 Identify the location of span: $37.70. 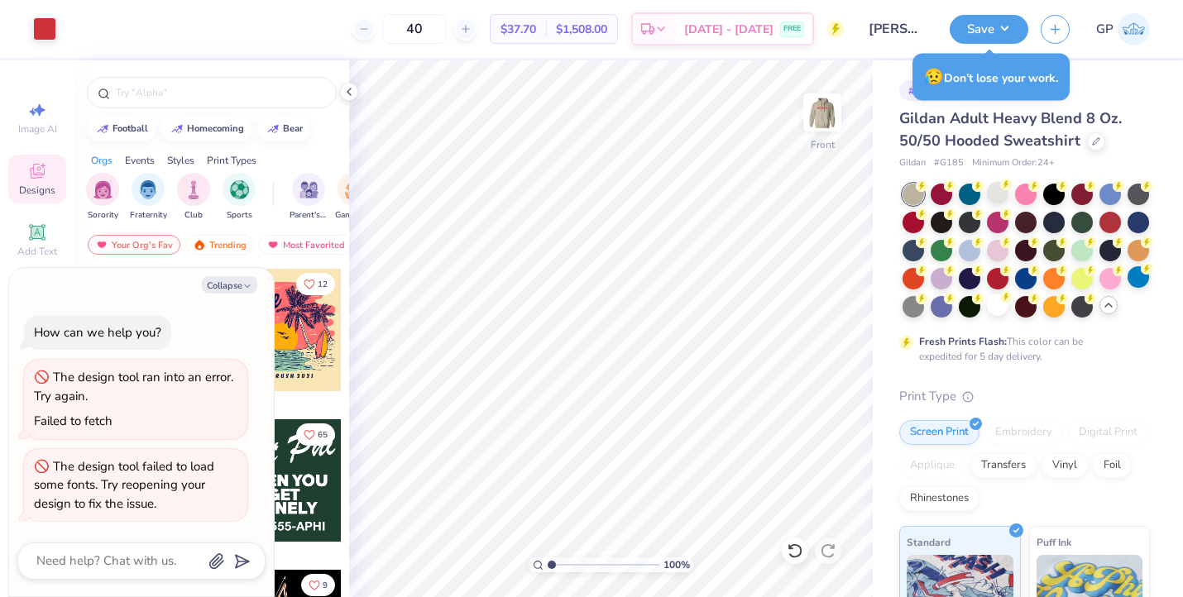
(518, 29).